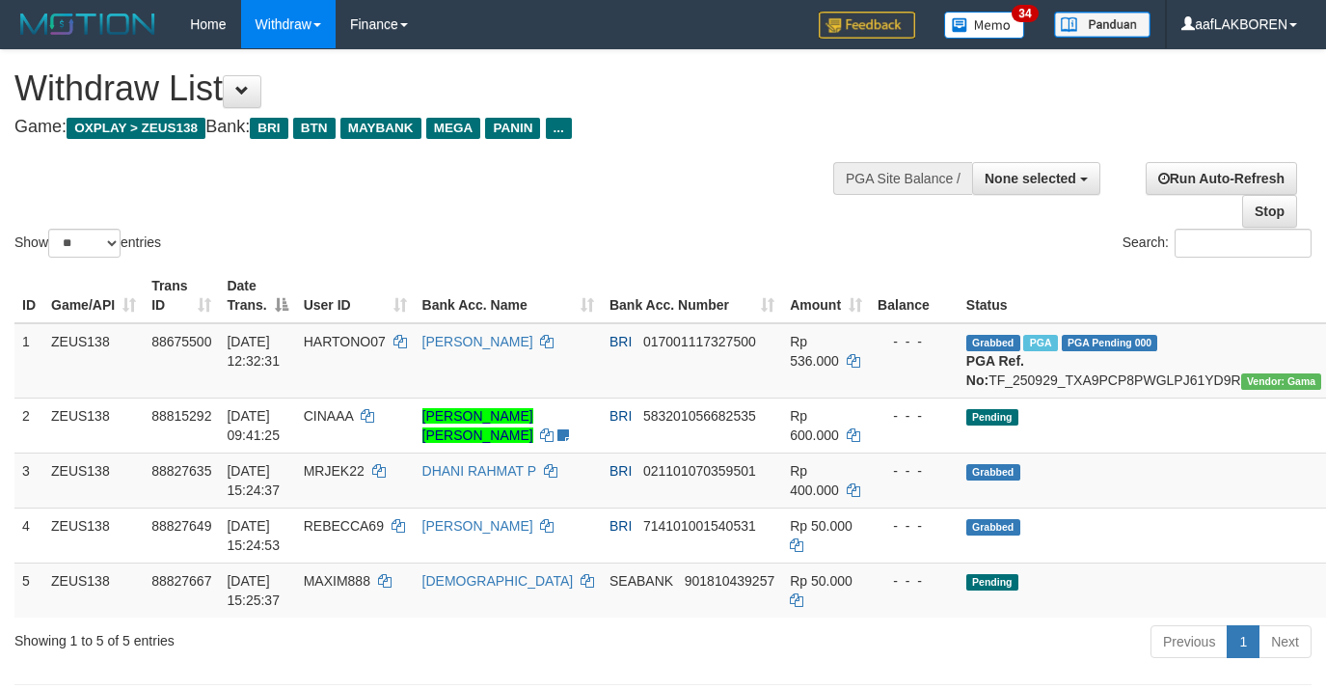 The image size is (1326, 689). Describe the element at coordinates (276, 636) in the screenshot. I see `div: Showing 1 to 5 of 5 entries` at that location.